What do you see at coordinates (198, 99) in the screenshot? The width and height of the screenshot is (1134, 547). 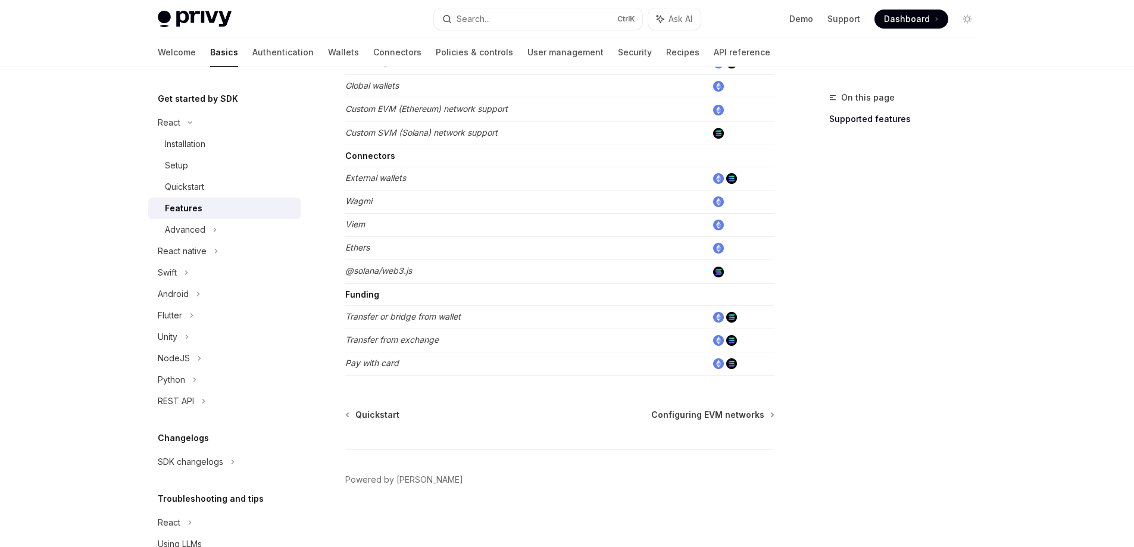 I see `h5: Get started by SDK` at bounding box center [198, 99].